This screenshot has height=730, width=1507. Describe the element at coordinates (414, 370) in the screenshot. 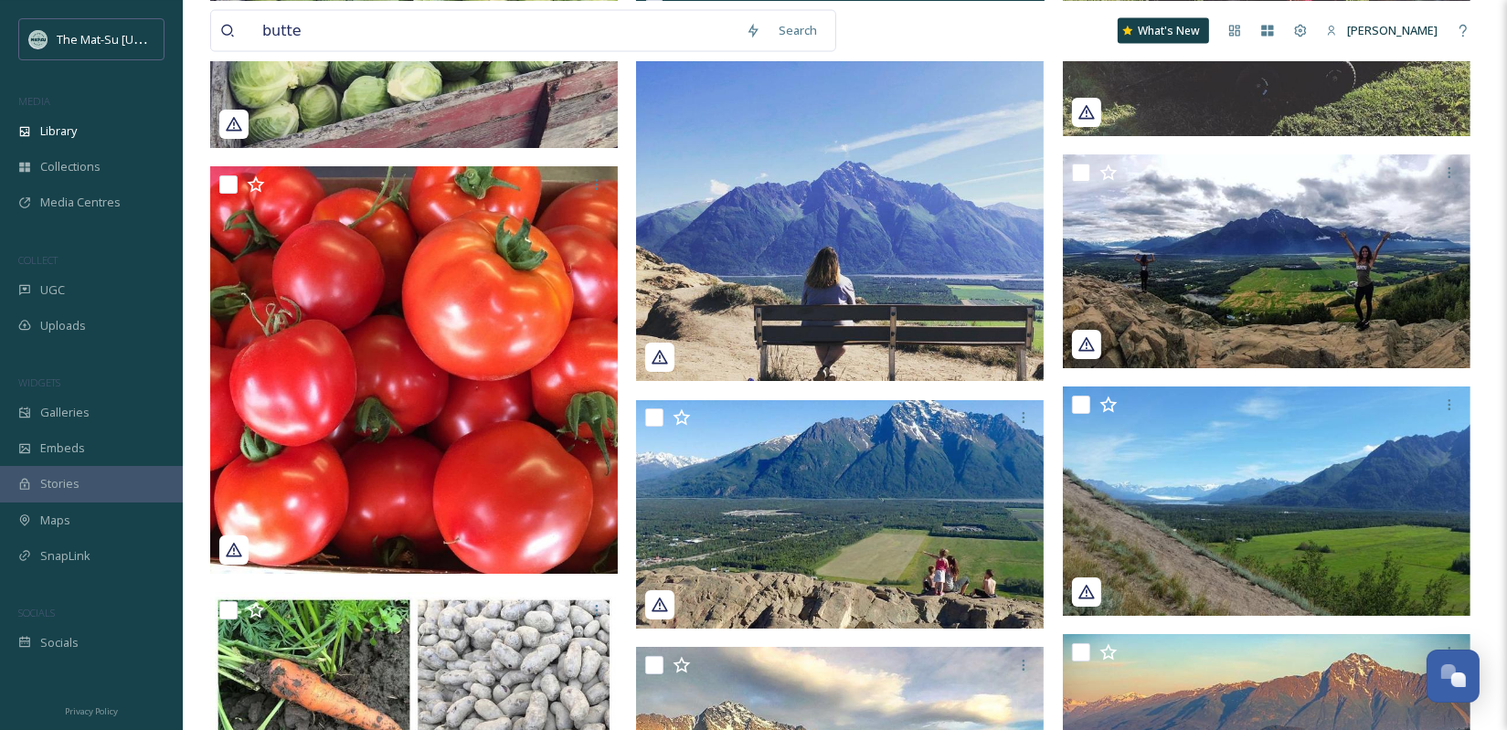

I see `img: pyrahspioneerpeakfarm_03242025_1300883720769412277_1956135408.jpg` at that location.